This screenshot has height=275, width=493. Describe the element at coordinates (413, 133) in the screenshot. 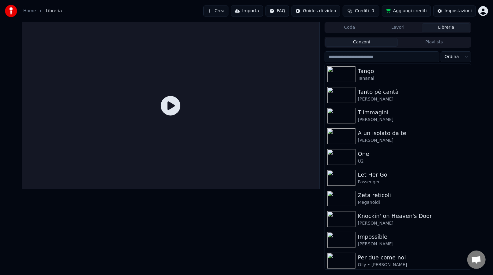

I see `div: A un isolato da te` at that location.